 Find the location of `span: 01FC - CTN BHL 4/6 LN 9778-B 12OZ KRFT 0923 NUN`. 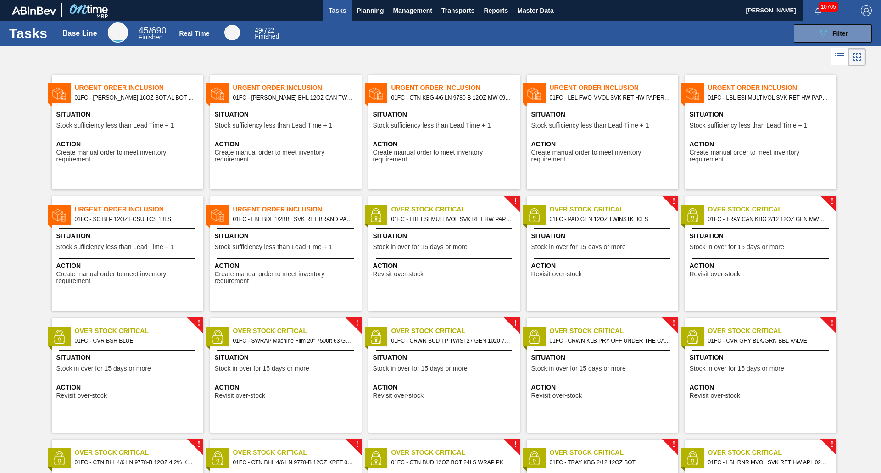

span: 01FC - CTN BHL 4/6 LN 9778-B 12OZ KRFT 0923 NUN is located at coordinates (294, 463).